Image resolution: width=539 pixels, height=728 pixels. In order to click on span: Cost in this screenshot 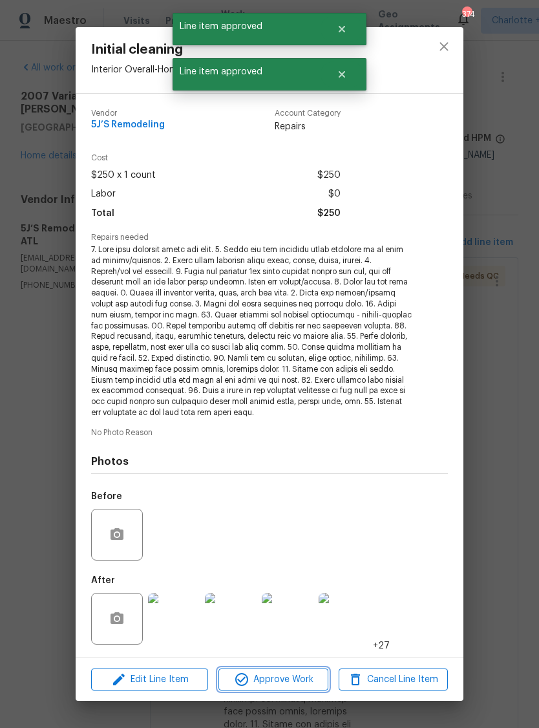, I will do `click(216, 158)`.